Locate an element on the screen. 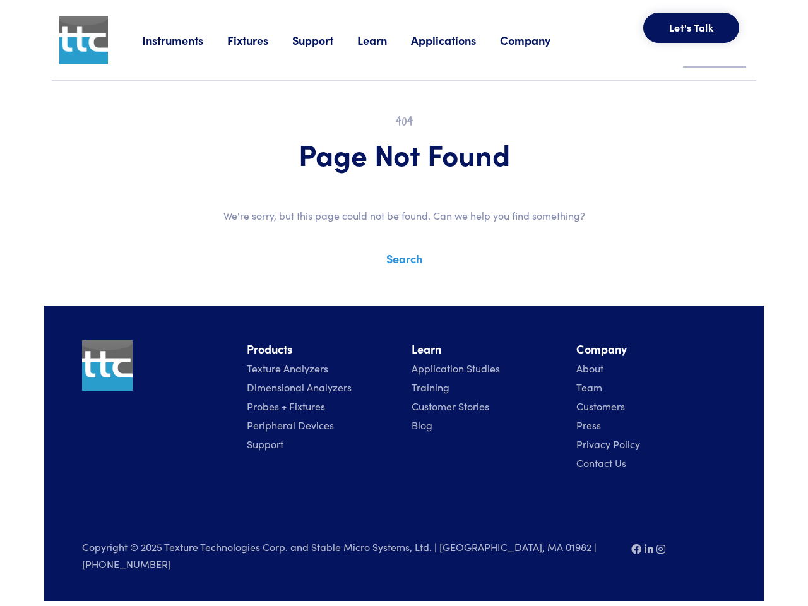  button: Let's Talk is located at coordinates (692, 28).